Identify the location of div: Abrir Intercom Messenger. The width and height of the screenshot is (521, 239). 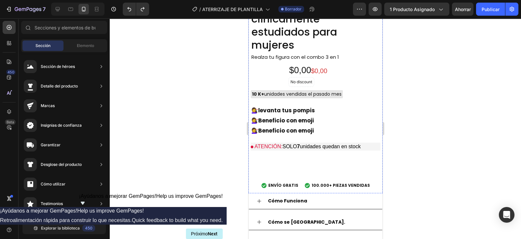
(507, 214).